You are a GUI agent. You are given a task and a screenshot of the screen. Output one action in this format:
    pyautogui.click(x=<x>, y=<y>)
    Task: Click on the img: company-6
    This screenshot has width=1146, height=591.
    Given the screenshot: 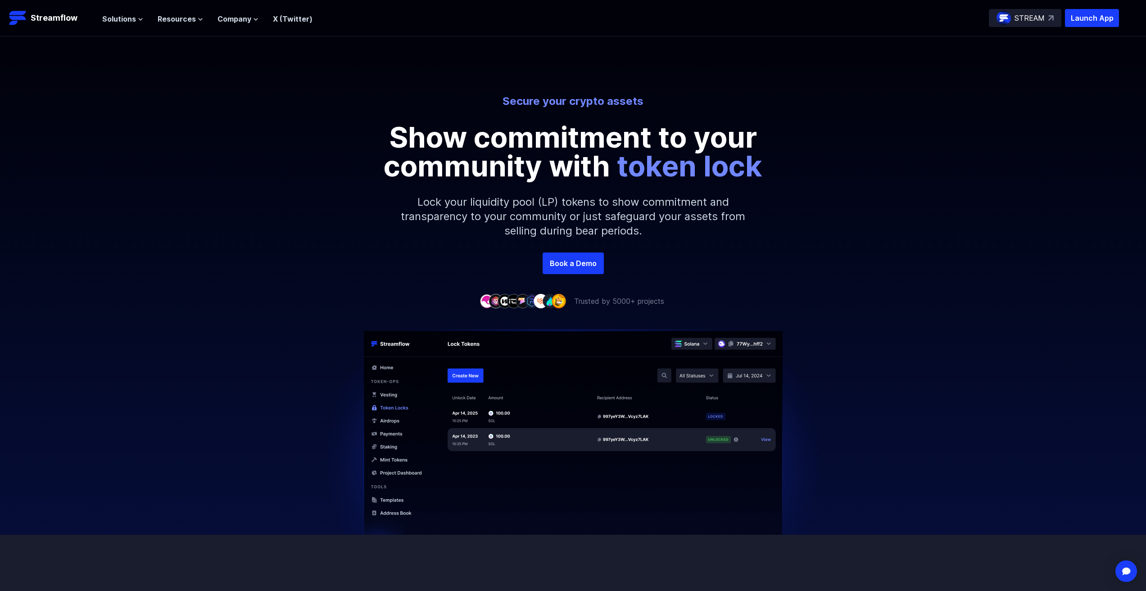 What is the action you would take?
    pyautogui.click(x=532, y=301)
    